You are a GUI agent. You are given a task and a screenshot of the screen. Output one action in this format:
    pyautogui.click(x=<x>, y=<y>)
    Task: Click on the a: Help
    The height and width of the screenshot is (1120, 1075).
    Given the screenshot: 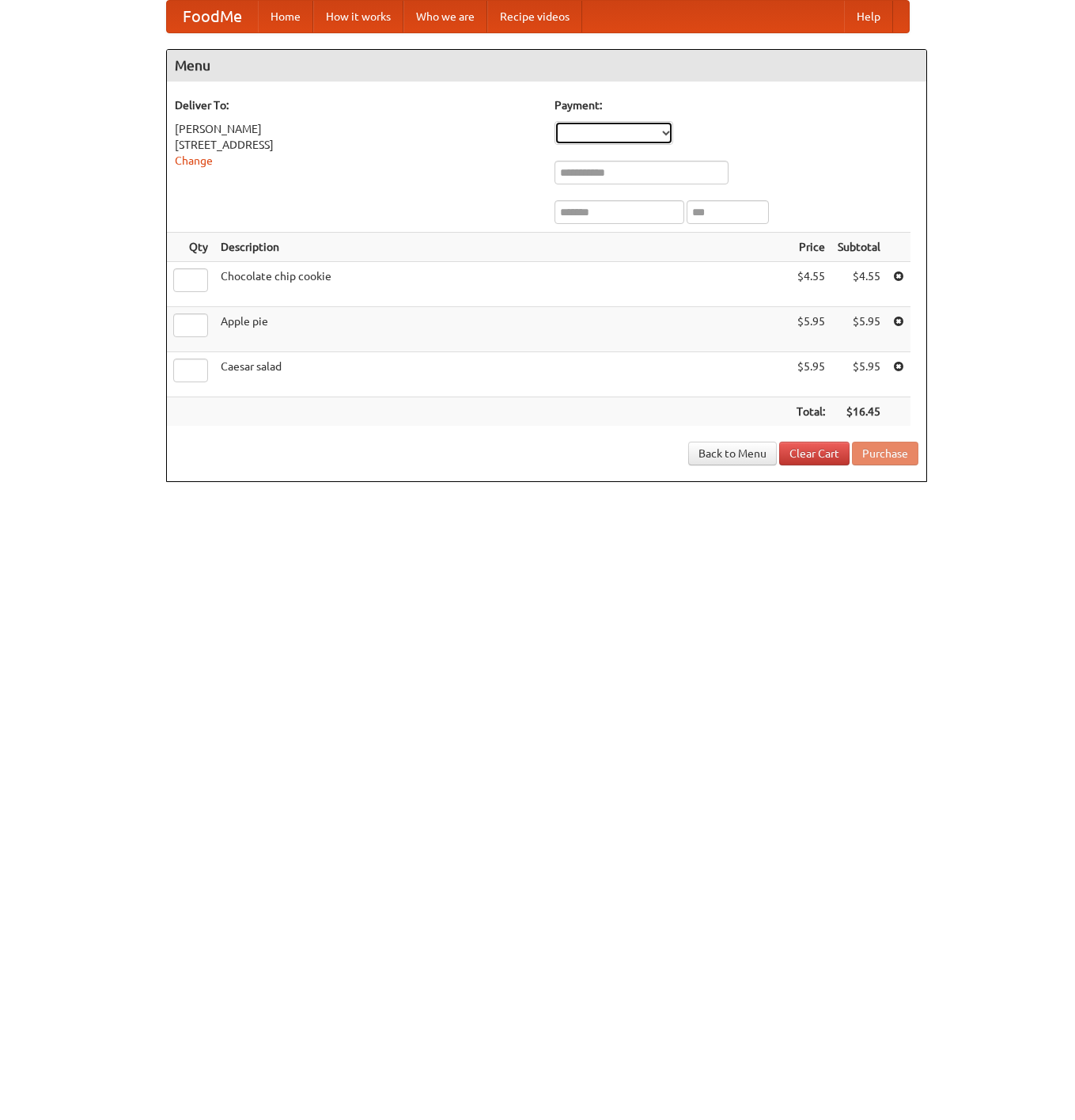 What is the action you would take?
    pyautogui.click(x=869, y=16)
    